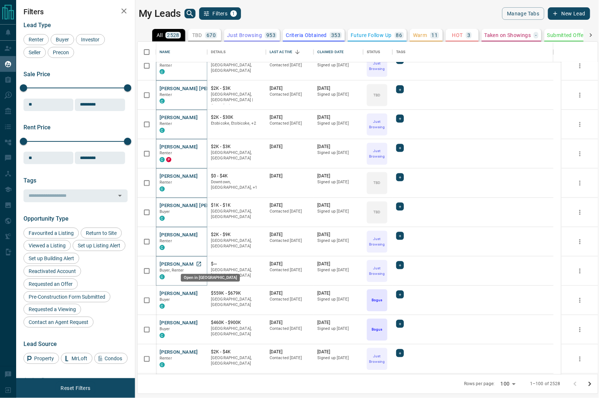 Image resolution: width=599 pixels, height=398 pixels. I want to click on span: Set up Building Alert, so click(51, 258).